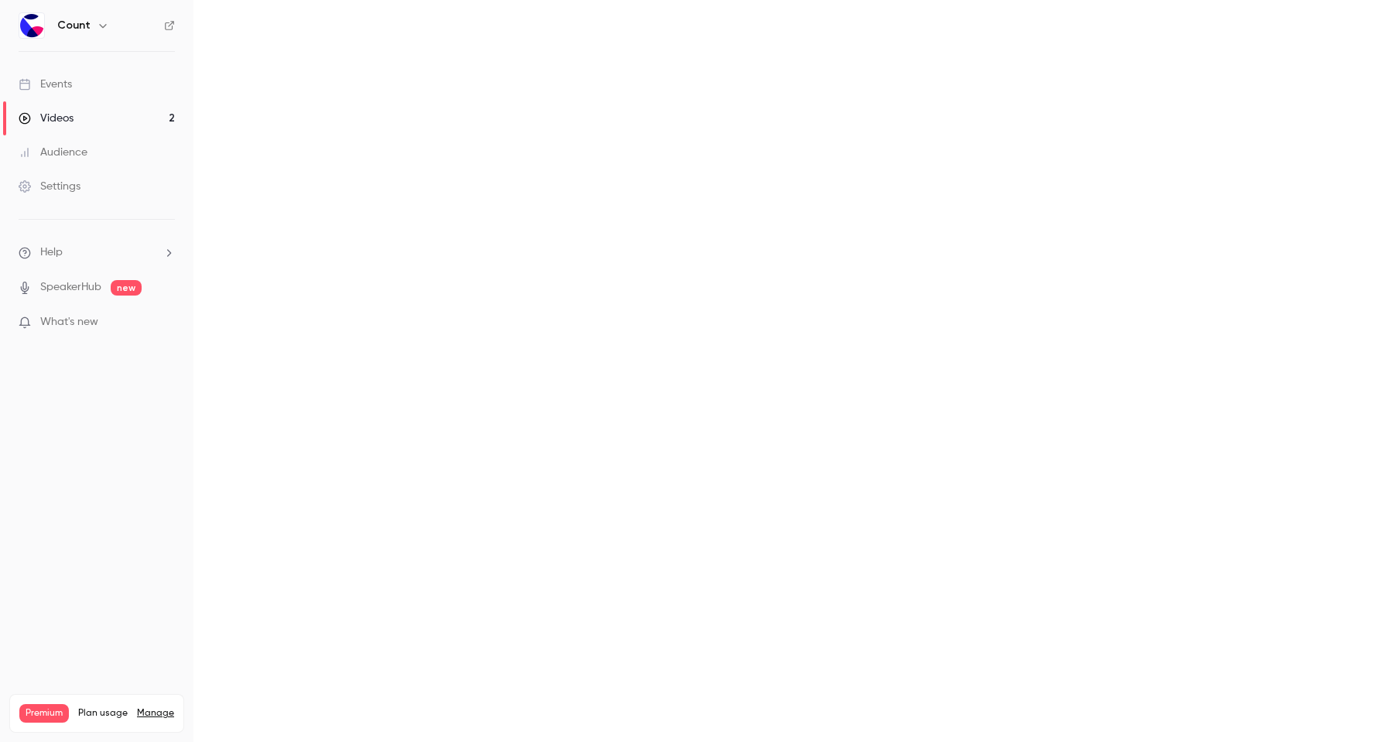 The image size is (1393, 742). I want to click on span: Help, so click(51, 252).